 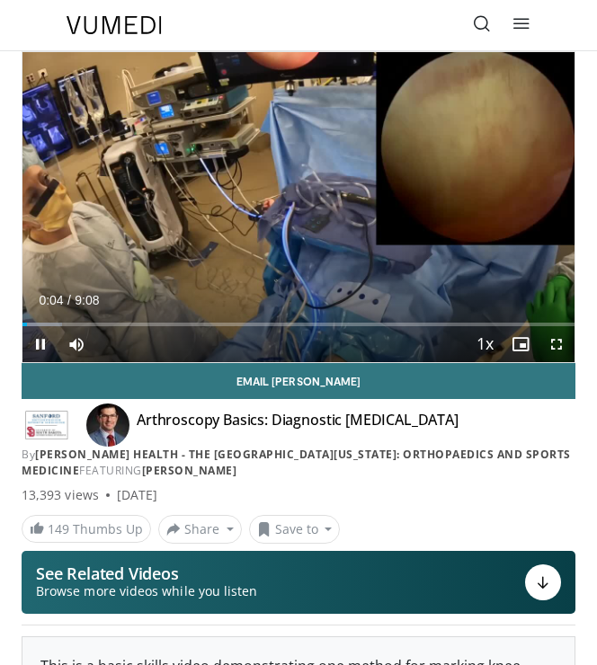 I want to click on button: Fullscreen, so click(x=556, y=344).